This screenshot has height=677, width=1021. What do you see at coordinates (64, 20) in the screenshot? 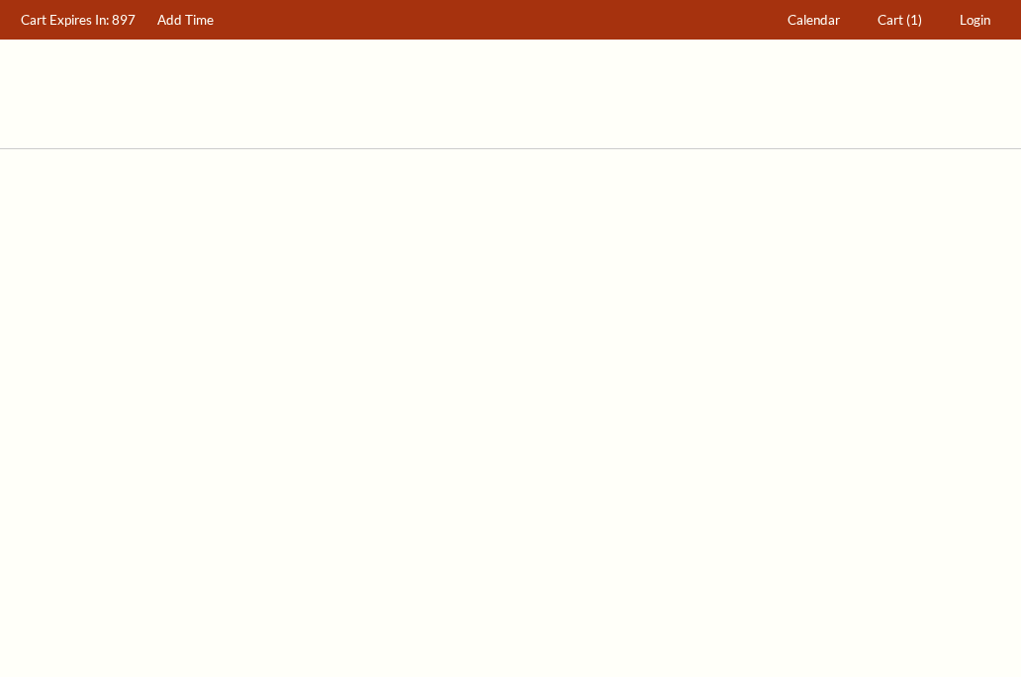
I see `span: Cart Expires In:` at bounding box center [64, 20].